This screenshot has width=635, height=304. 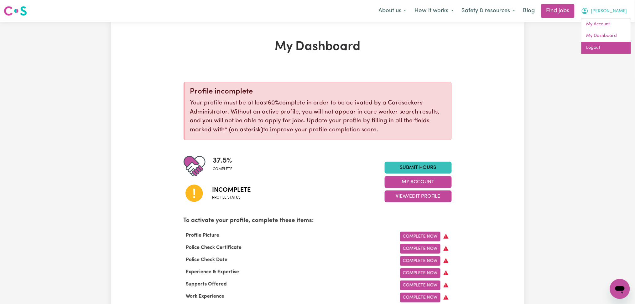 What do you see at coordinates (418, 168) in the screenshot?
I see `a: Submit Hours` at bounding box center [418, 168].